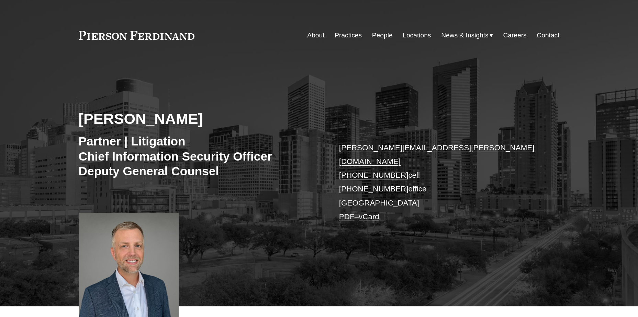  I want to click on a: Careers, so click(515, 35).